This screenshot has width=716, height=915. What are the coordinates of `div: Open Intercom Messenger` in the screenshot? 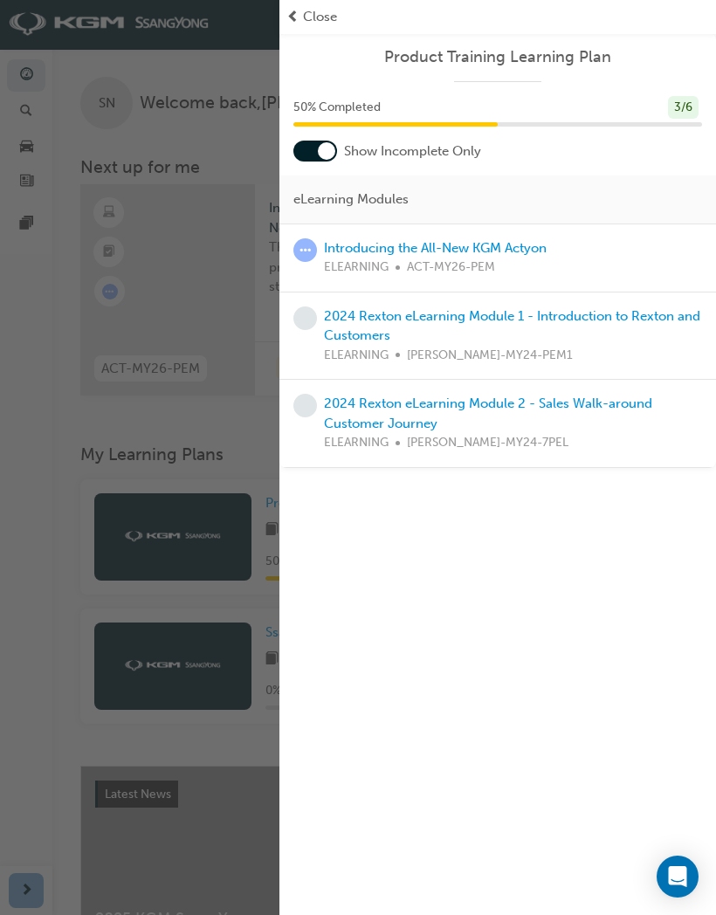 It's located at (678, 877).